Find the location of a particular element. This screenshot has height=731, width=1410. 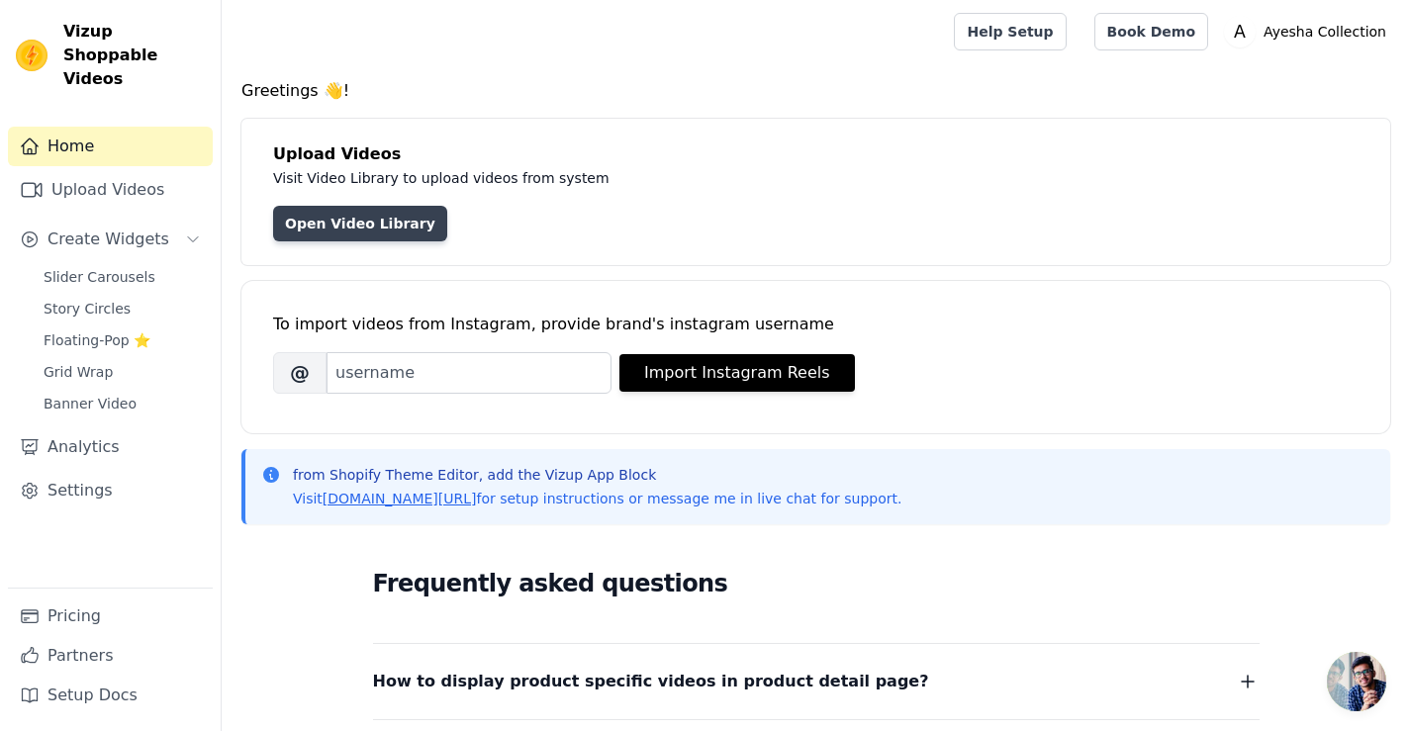

h4: Greetings 👋! is located at coordinates (816, 91).